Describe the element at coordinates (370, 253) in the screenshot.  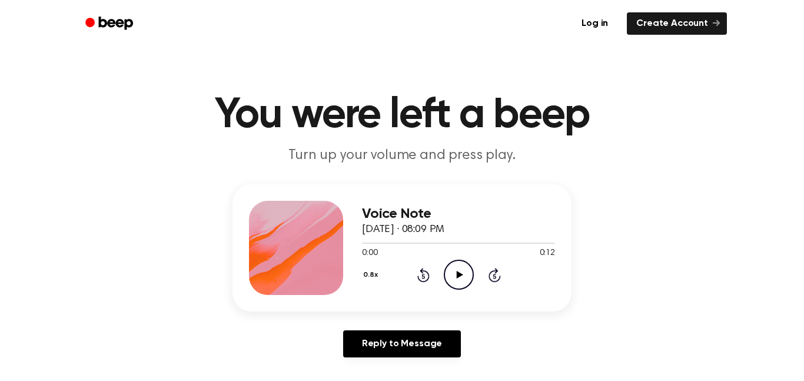
I see `span: 0:00` at that location.